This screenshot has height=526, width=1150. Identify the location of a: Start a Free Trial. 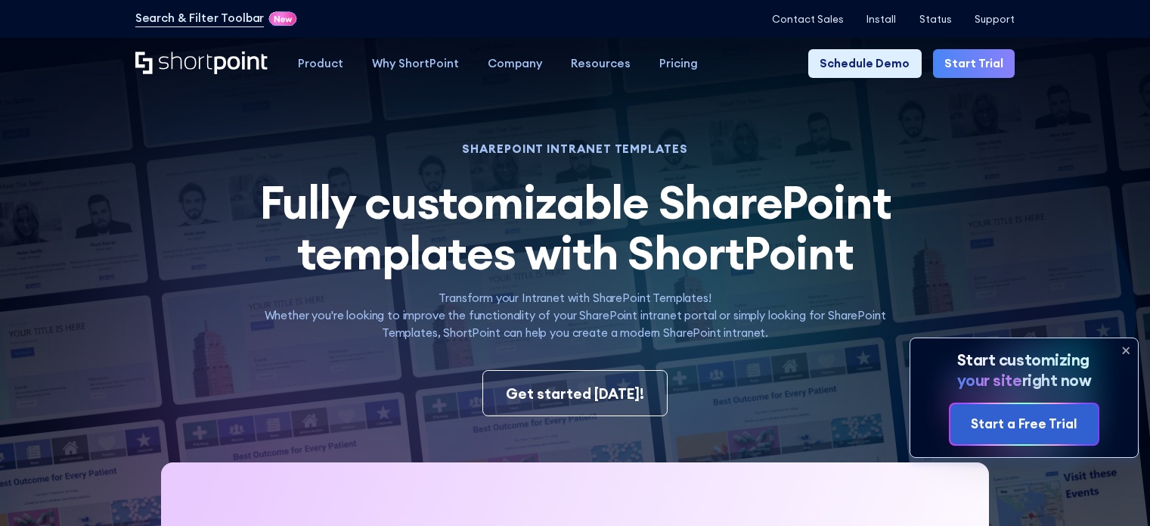
(1025, 423).